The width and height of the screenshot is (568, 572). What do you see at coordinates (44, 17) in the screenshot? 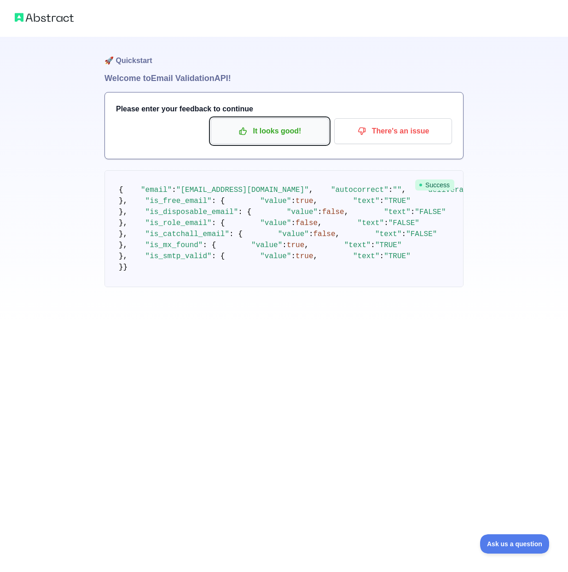
I see `img: Abstract logo` at bounding box center [44, 17].